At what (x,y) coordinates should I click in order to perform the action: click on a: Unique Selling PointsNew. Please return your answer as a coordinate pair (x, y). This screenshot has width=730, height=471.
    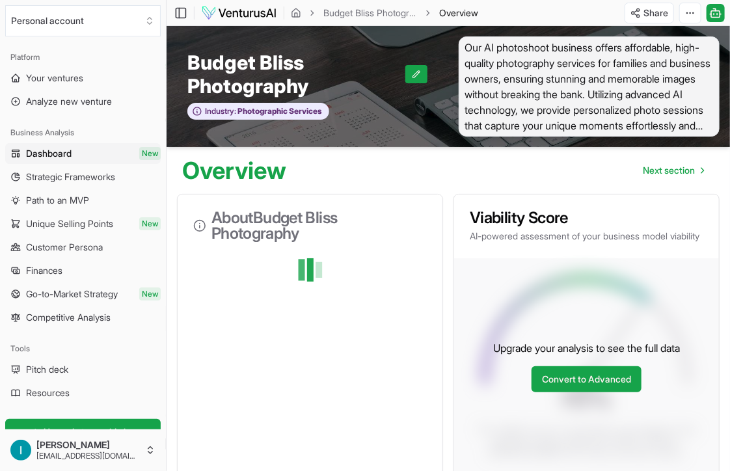
    Looking at the image, I should click on (83, 224).